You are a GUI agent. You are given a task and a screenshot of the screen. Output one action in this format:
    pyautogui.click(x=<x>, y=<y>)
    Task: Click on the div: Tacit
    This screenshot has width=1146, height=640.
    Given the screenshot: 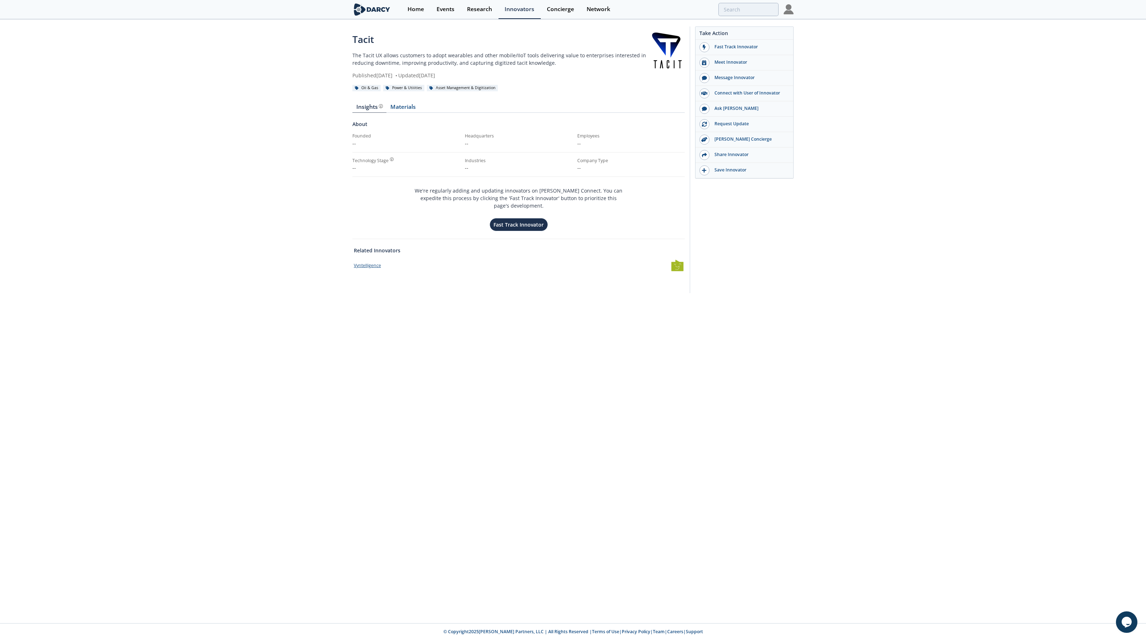 What is the action you would take?
    pyautogui.click(x=501, y=39)
    